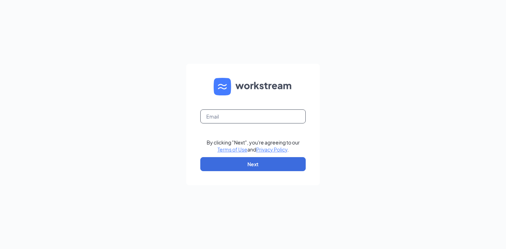 The width and height of the screenshot is (506, 249). Describe the element at coordinates (253, 146) in the screenshot. I see `div: By clicking "Next", you're agreeing to our and .` at that location.